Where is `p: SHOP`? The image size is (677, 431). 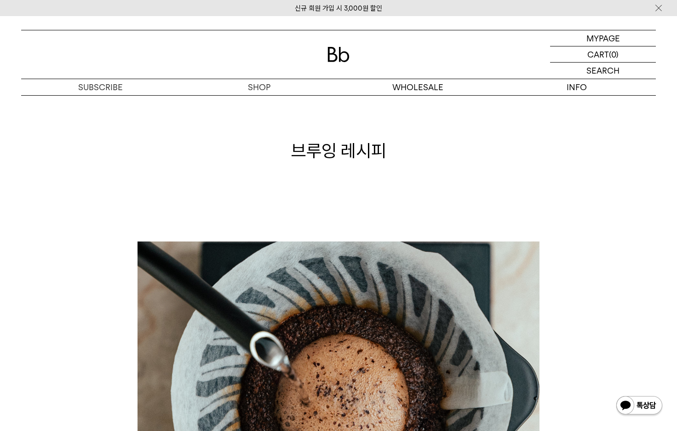 p: SHOP is located at coordinates (259, 87).